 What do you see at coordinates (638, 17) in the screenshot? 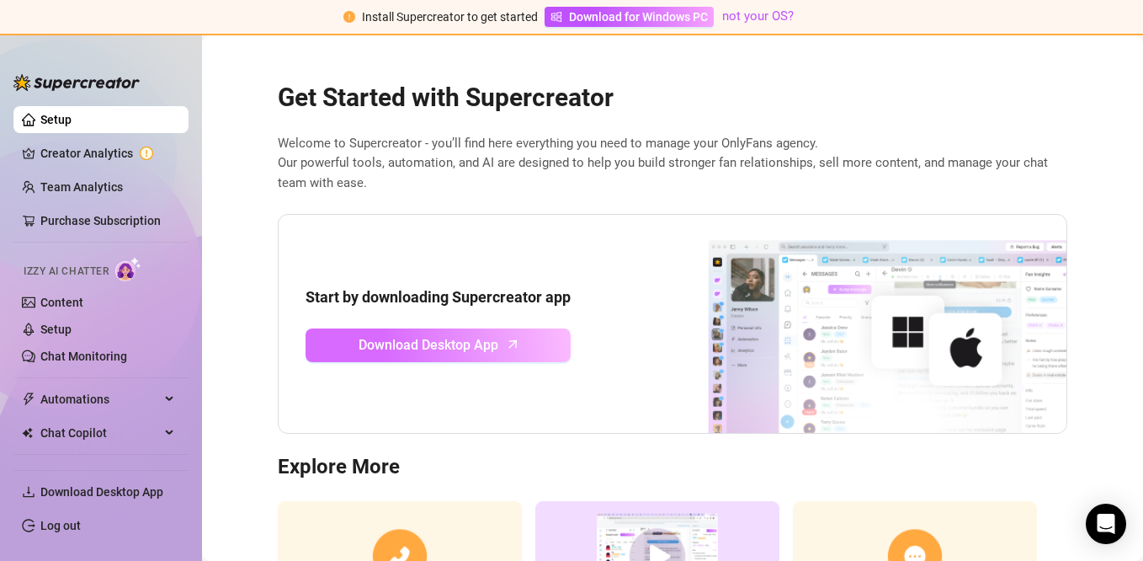
I see `span: Download for Windows PC` at bounding box center [638, 17].